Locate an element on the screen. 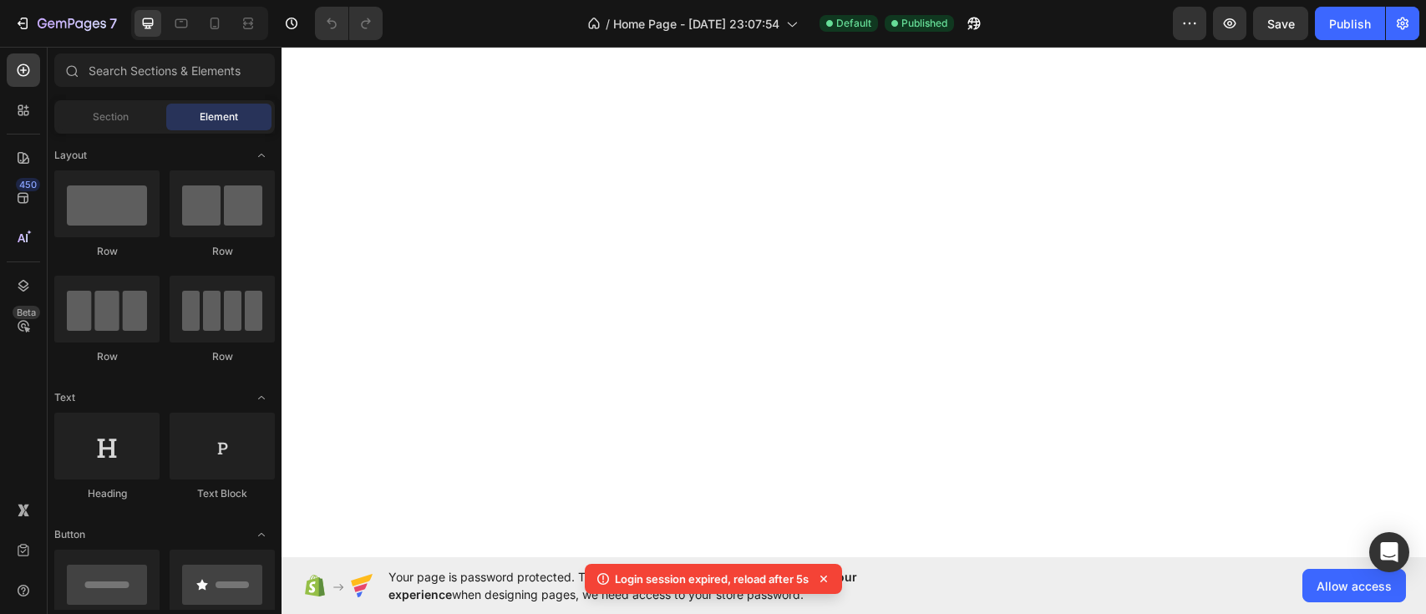 The image size is (1426, 614). span: Layout is located at coordinates (70, 155).